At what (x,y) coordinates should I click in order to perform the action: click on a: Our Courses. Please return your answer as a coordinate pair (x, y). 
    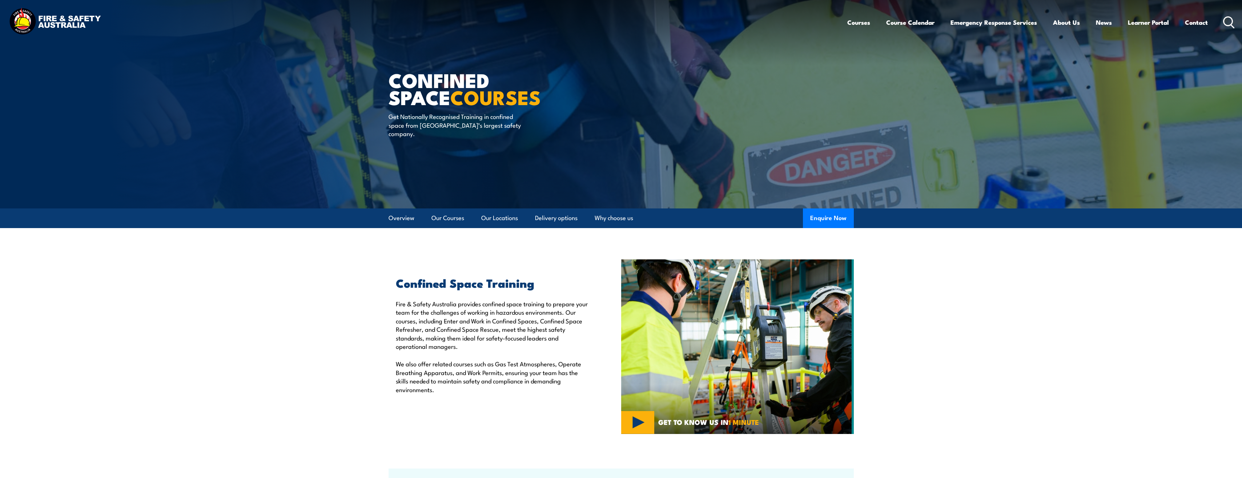
    Looking at the image, I should click on (448, 218).